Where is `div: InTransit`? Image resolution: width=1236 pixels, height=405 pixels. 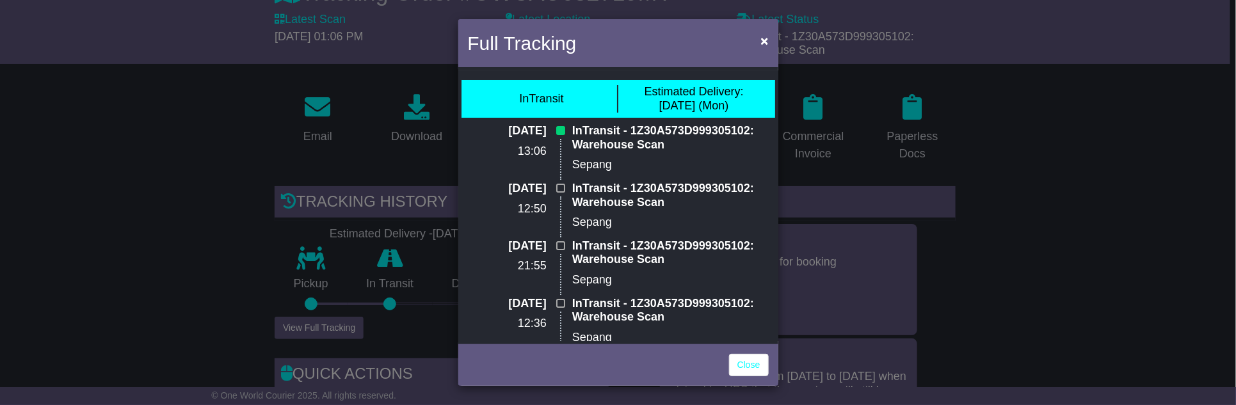 div: InTransit is located at coordinates (541, 99).